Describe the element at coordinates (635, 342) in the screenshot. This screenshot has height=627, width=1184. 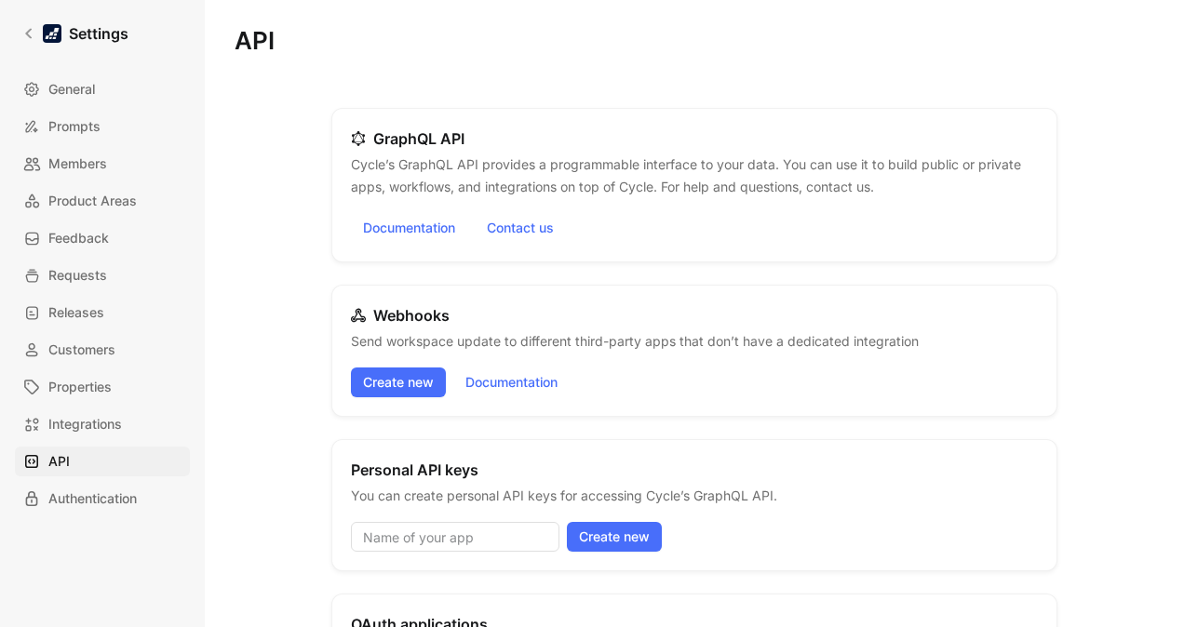
I see `p: Send workspace update to different third-party apps that don’t have a dedicated integration` at that location.